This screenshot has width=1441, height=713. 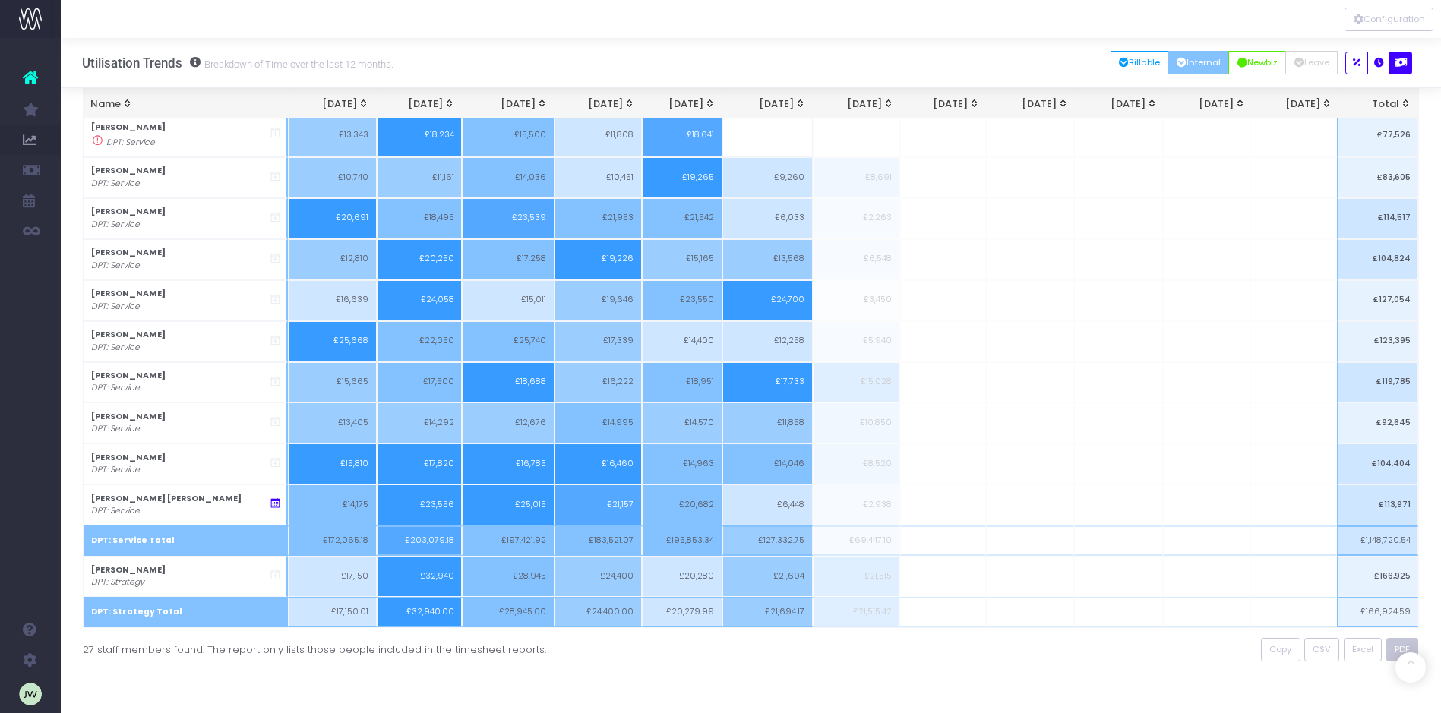 I want to click on td: £114,517, so click(x=1377, y=219).